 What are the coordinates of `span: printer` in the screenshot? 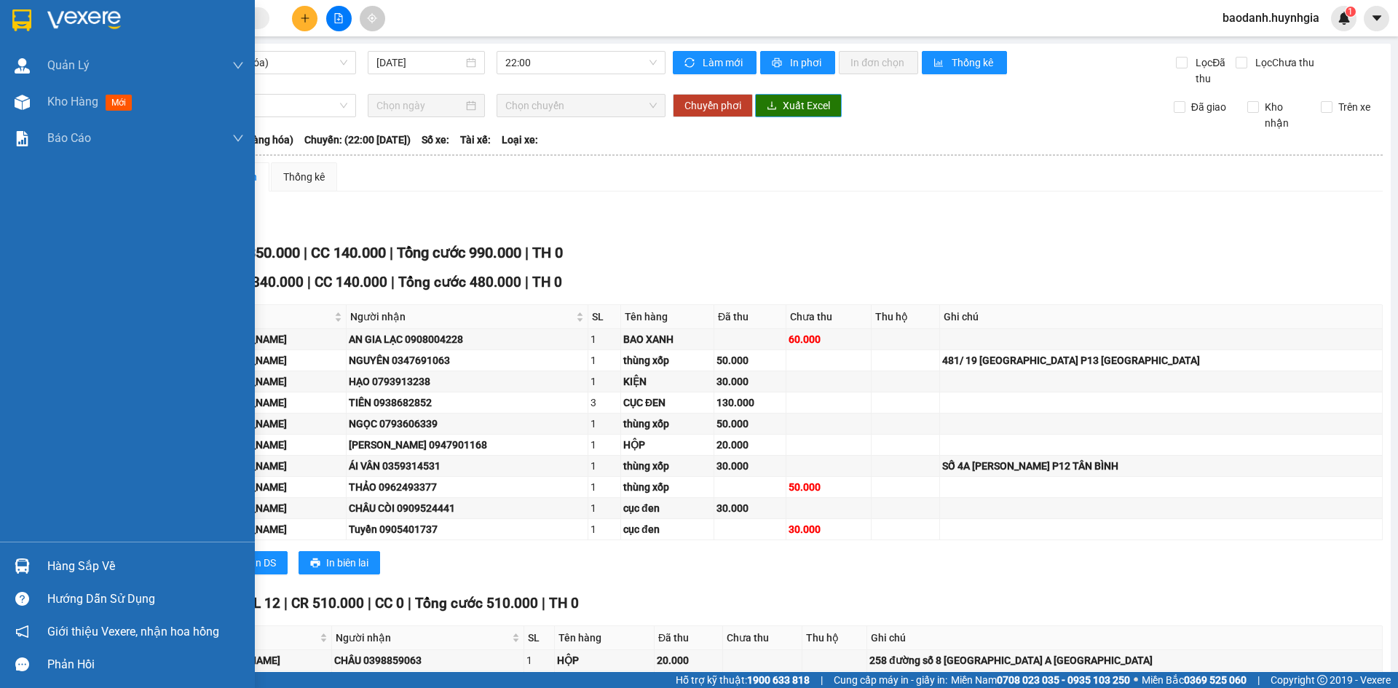 It's located at (777, 63).